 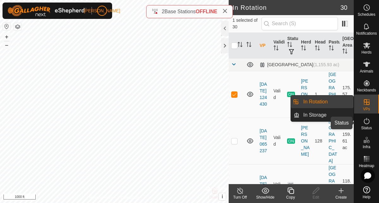 What do you see at coordinates (222, 197) in the screenshot?
I see `button: i` at bounding box center [222, 197].